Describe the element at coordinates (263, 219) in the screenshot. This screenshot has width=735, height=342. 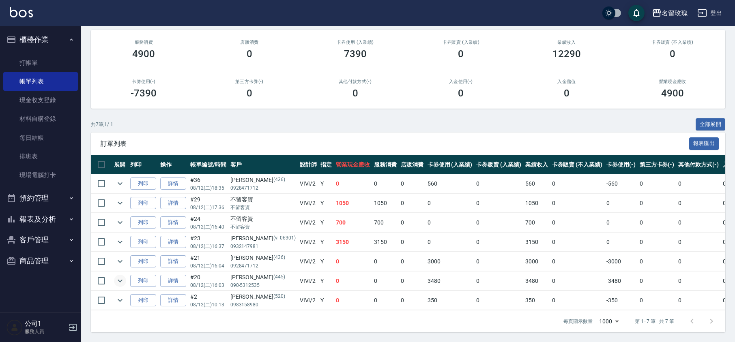
I see `div: 不留客資` at that location.